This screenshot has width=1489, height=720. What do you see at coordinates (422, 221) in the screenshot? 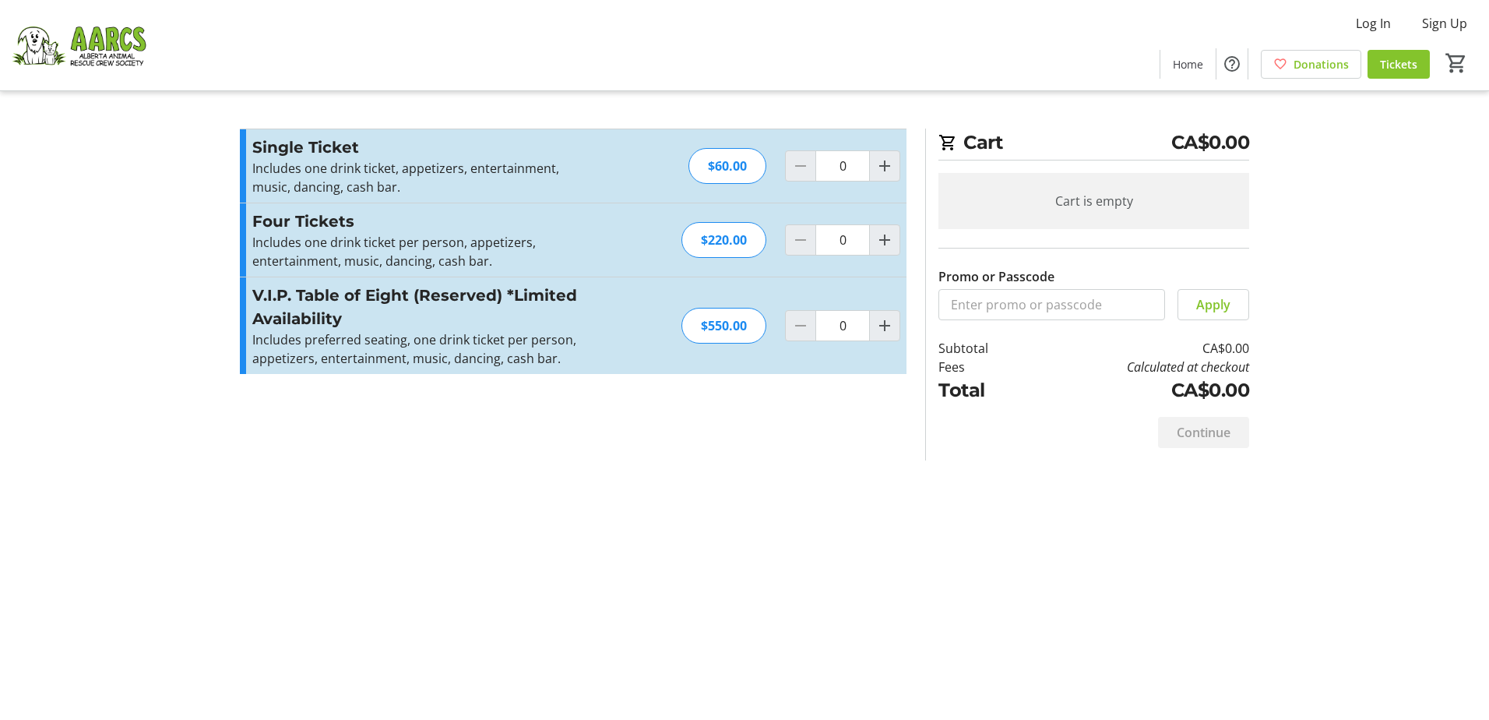
I see `h3: Four Tickets` at bounding box center [422, 221].